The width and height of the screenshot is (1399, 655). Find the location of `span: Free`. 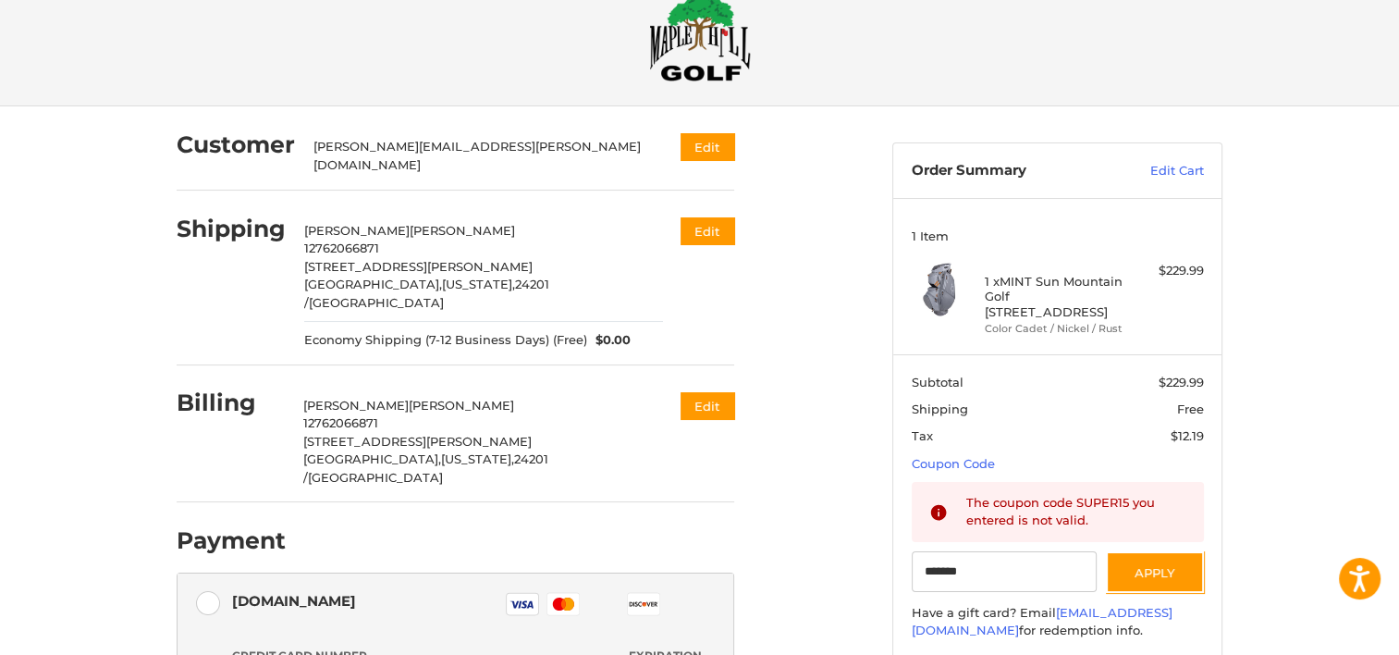

span: Free is located at coordinates (1190, 409).